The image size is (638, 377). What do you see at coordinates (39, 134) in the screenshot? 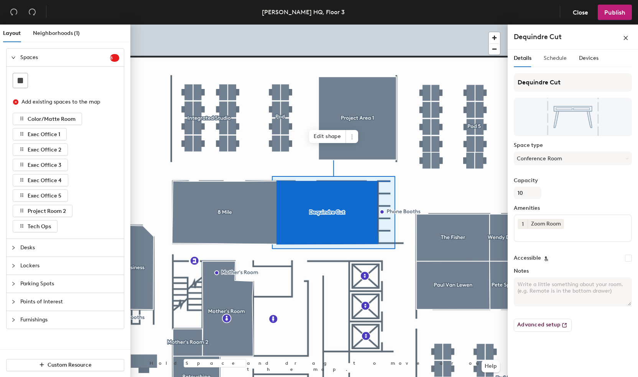
I see `button: Exec Office 1` at bounding box center [39, 134].